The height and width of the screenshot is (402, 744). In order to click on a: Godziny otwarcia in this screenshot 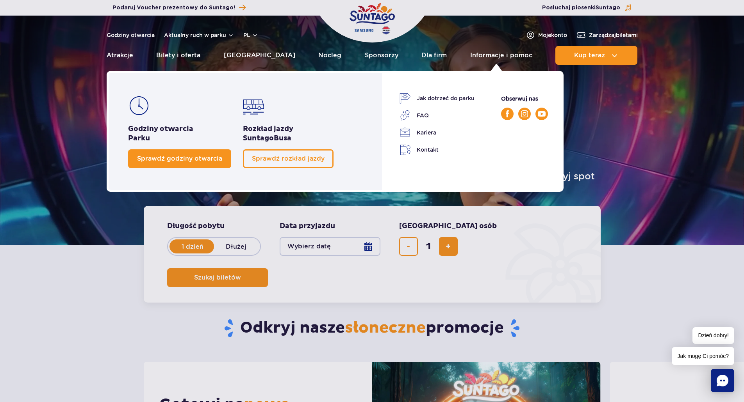, I will do `click(130, 35)`.